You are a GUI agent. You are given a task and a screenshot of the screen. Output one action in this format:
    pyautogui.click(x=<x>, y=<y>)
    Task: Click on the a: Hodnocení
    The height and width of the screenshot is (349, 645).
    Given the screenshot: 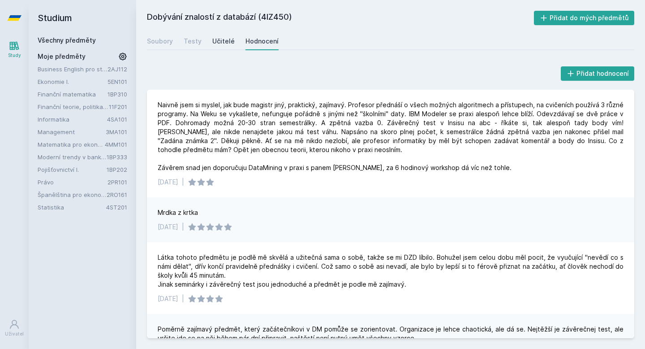 What is the action you would take?
    pyautogui.click(x=262, y=41)
    